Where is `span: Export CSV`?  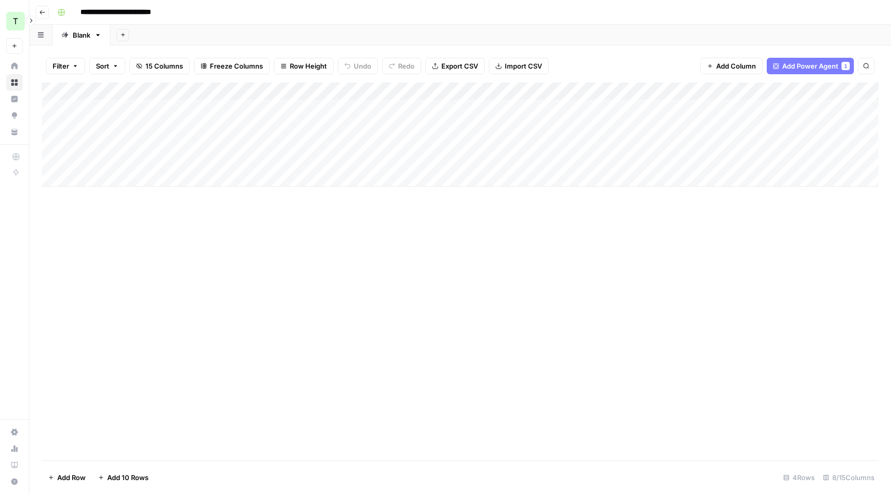 span: Export CSV is located at coordinates (460, 66).